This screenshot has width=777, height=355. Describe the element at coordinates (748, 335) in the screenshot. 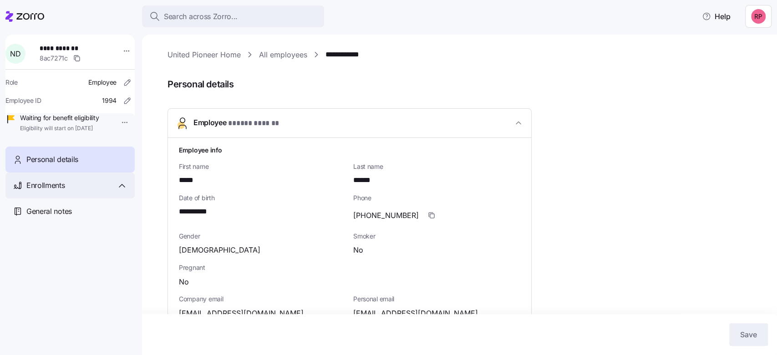

I see `span: Save` at that location.